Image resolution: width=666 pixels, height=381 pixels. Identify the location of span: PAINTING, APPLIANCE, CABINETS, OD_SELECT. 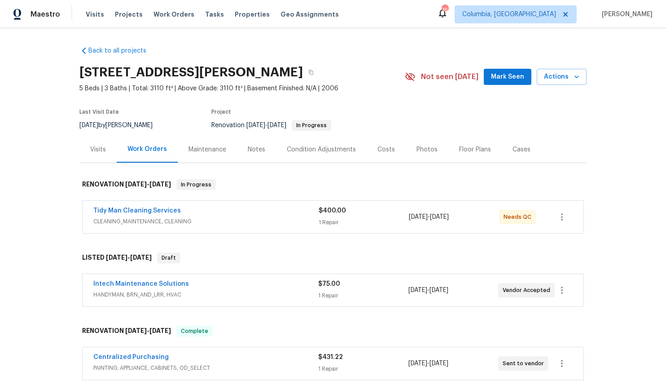
(206, 368).